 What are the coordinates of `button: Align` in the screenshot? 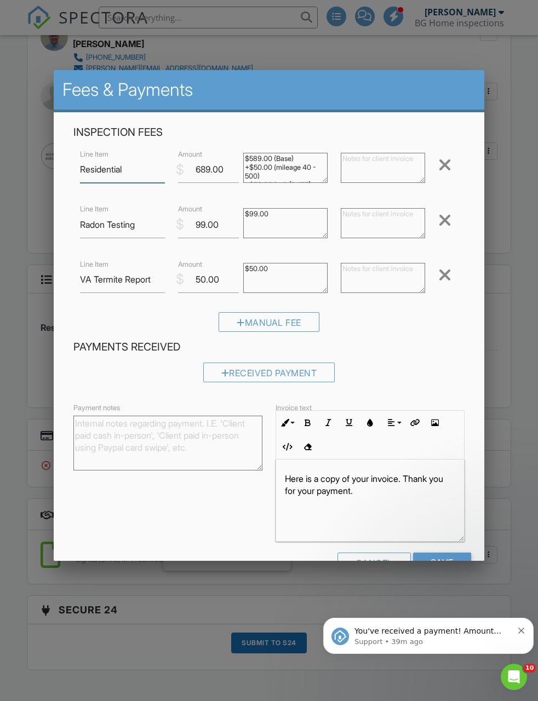 It's located at (393, 423).